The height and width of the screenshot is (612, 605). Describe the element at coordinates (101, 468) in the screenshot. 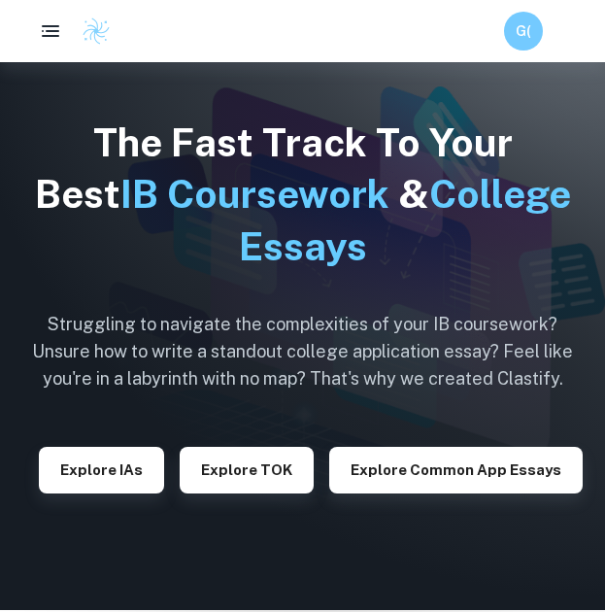

I see `a: Explore IAs` at that location.